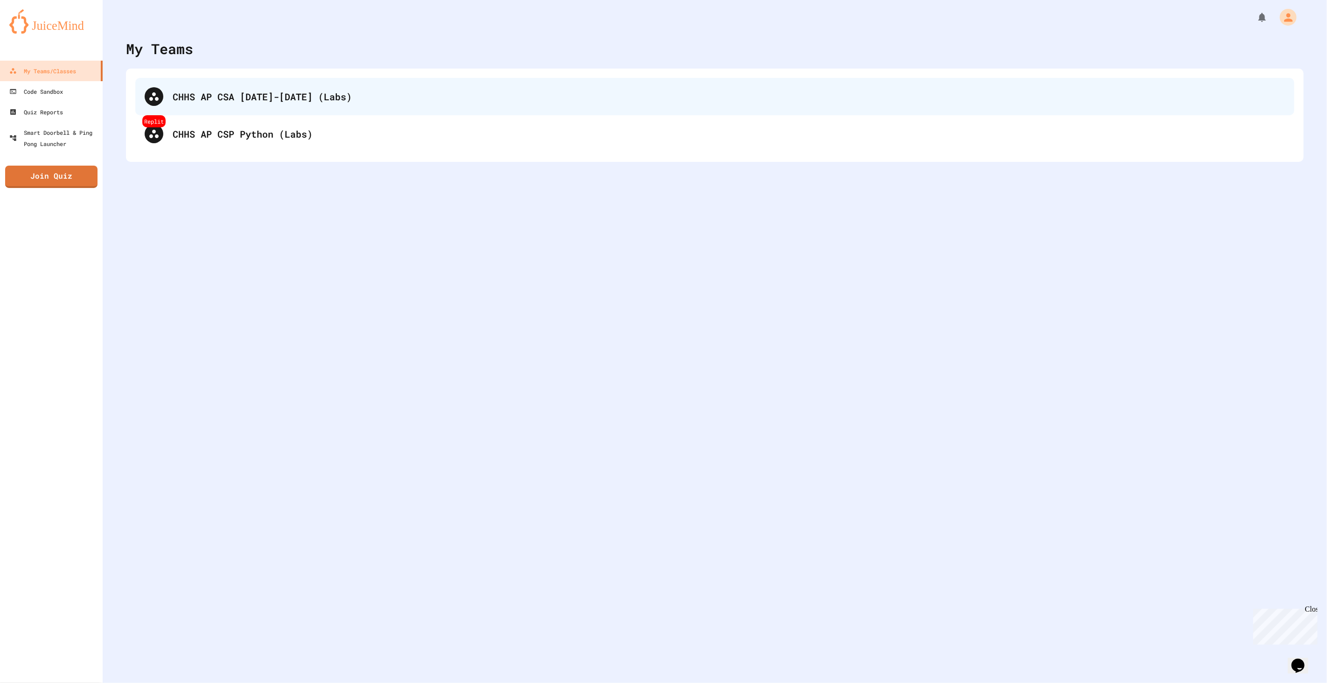 This screenshot has height=683, width=1327. What do you see at coordinates (1285, 17) in the screenshot?
I see `div: My Account` at bounding box center [1285, 17].